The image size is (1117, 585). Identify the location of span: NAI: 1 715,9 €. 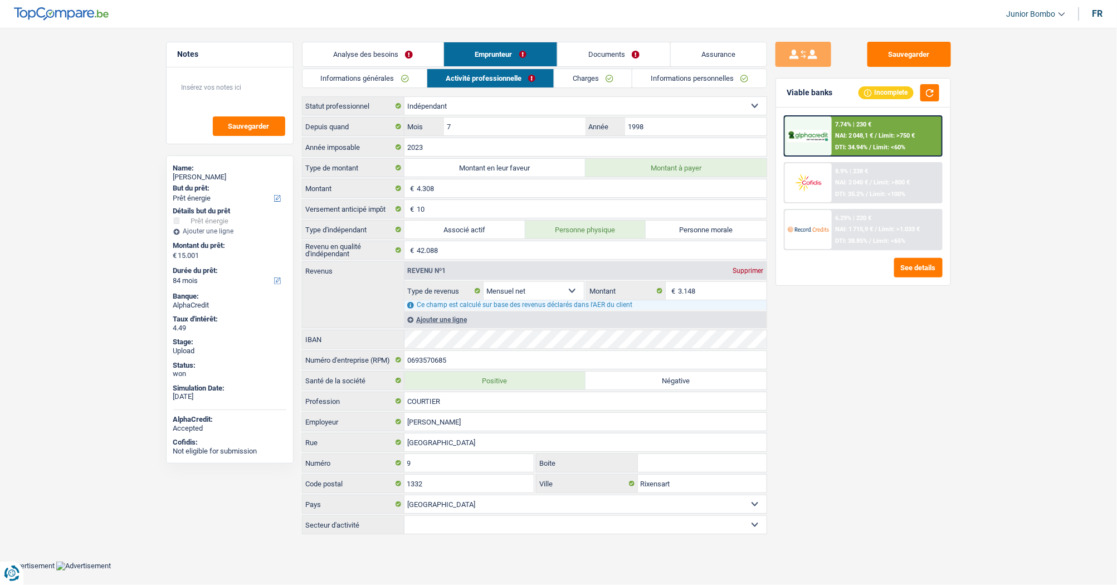
(854, 229).